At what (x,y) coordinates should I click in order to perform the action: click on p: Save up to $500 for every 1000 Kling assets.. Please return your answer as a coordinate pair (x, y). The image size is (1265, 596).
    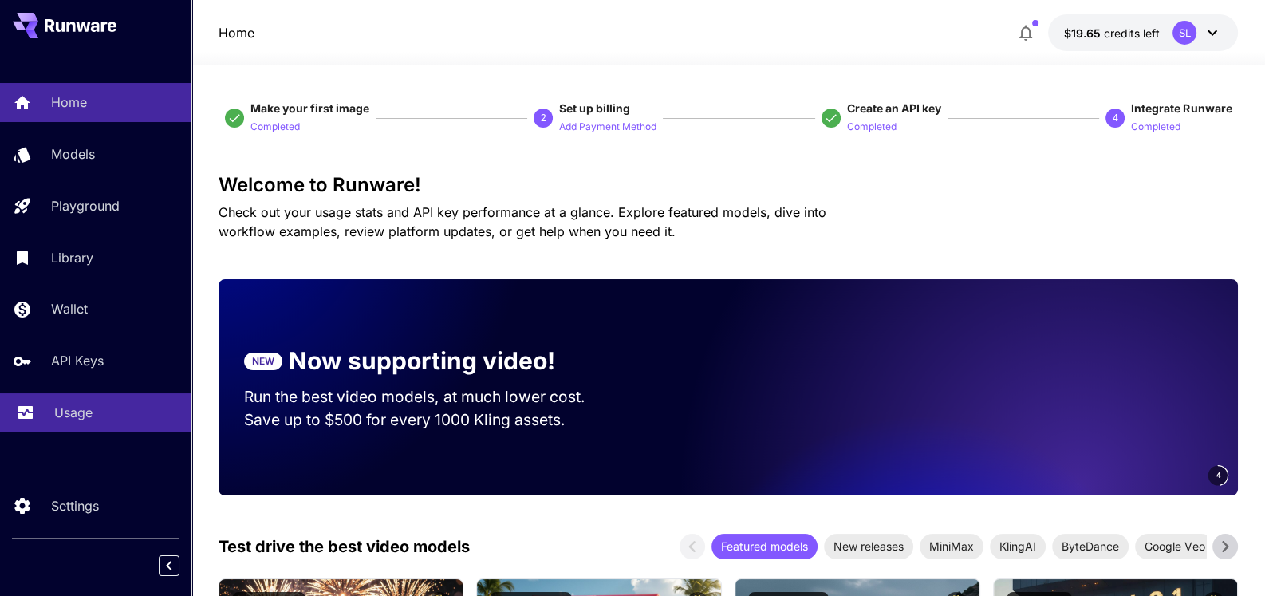
    Looking at the image, I should click on (430, 420).